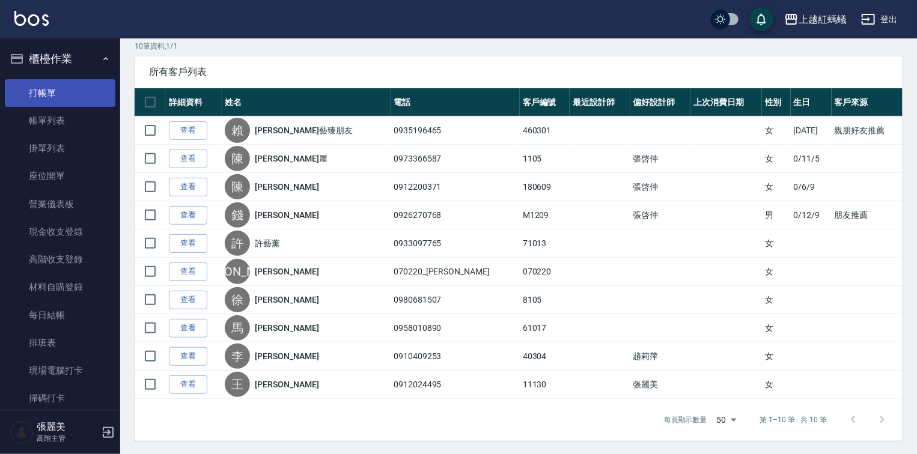 This screenshot has height=454, width=917. I want to click on td: 0/6/9, so click(811, 187).